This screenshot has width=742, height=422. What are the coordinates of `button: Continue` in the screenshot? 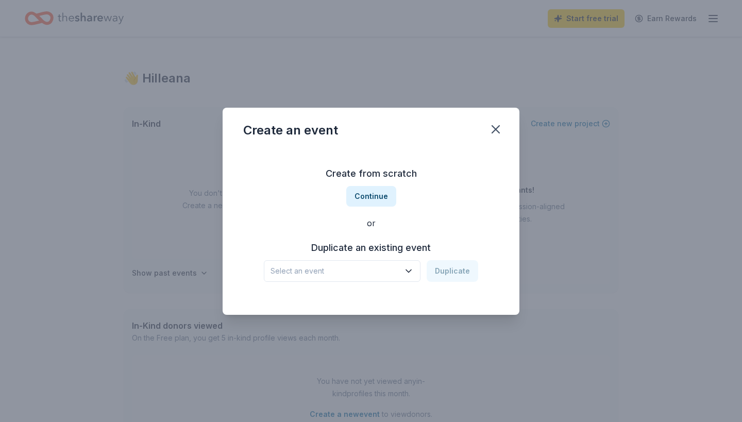 It's located at (371, 196).